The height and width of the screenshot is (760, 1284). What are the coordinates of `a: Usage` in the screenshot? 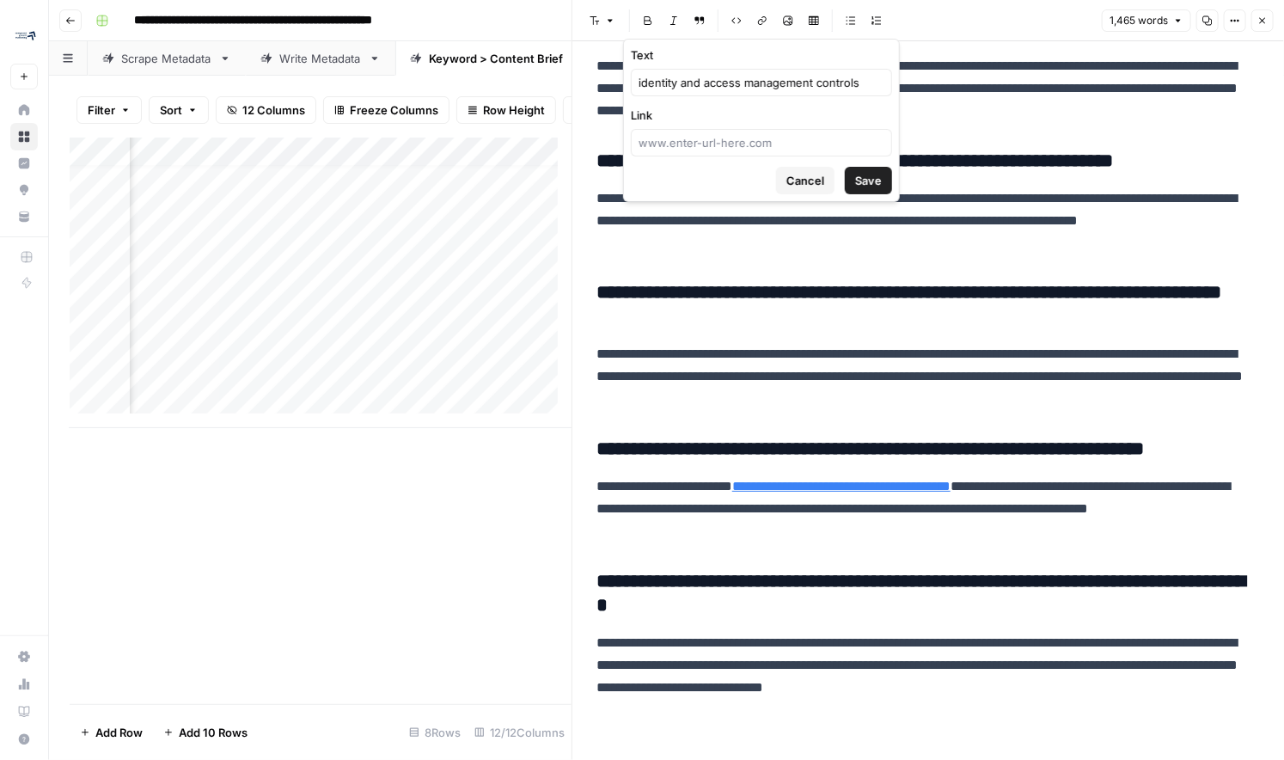 It's located at (24, 684).